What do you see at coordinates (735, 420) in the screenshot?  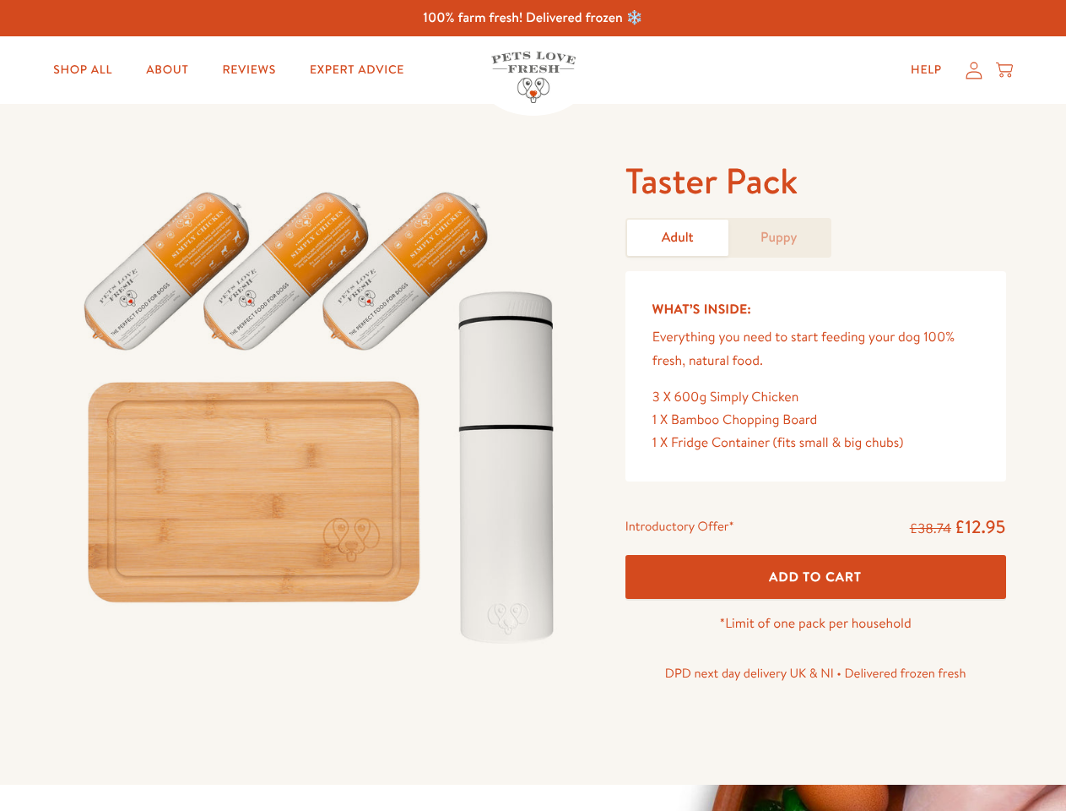 I see `span: 1 X Bamboo Chopping Board` at bounding box center [735, 420].